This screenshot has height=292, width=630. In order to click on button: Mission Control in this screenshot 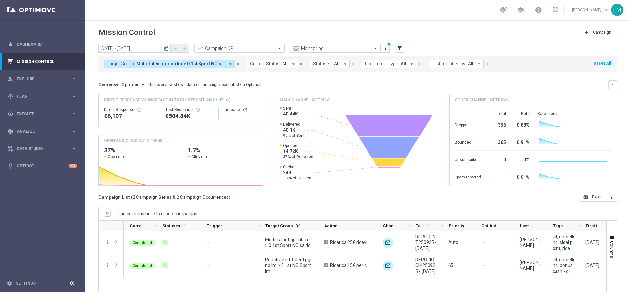, I will do `click(42, 62)`.